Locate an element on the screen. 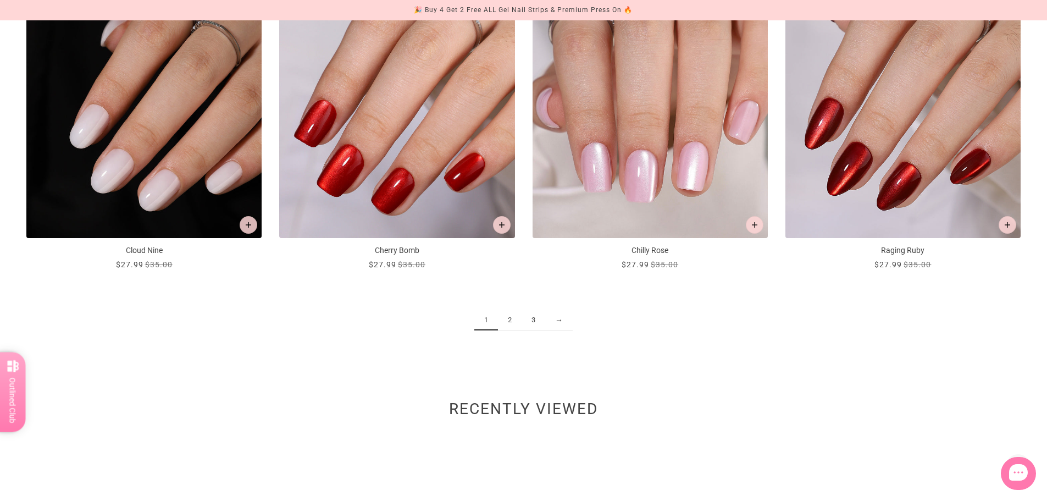  a: Cloud Nine is located at coordinates (144, 136).